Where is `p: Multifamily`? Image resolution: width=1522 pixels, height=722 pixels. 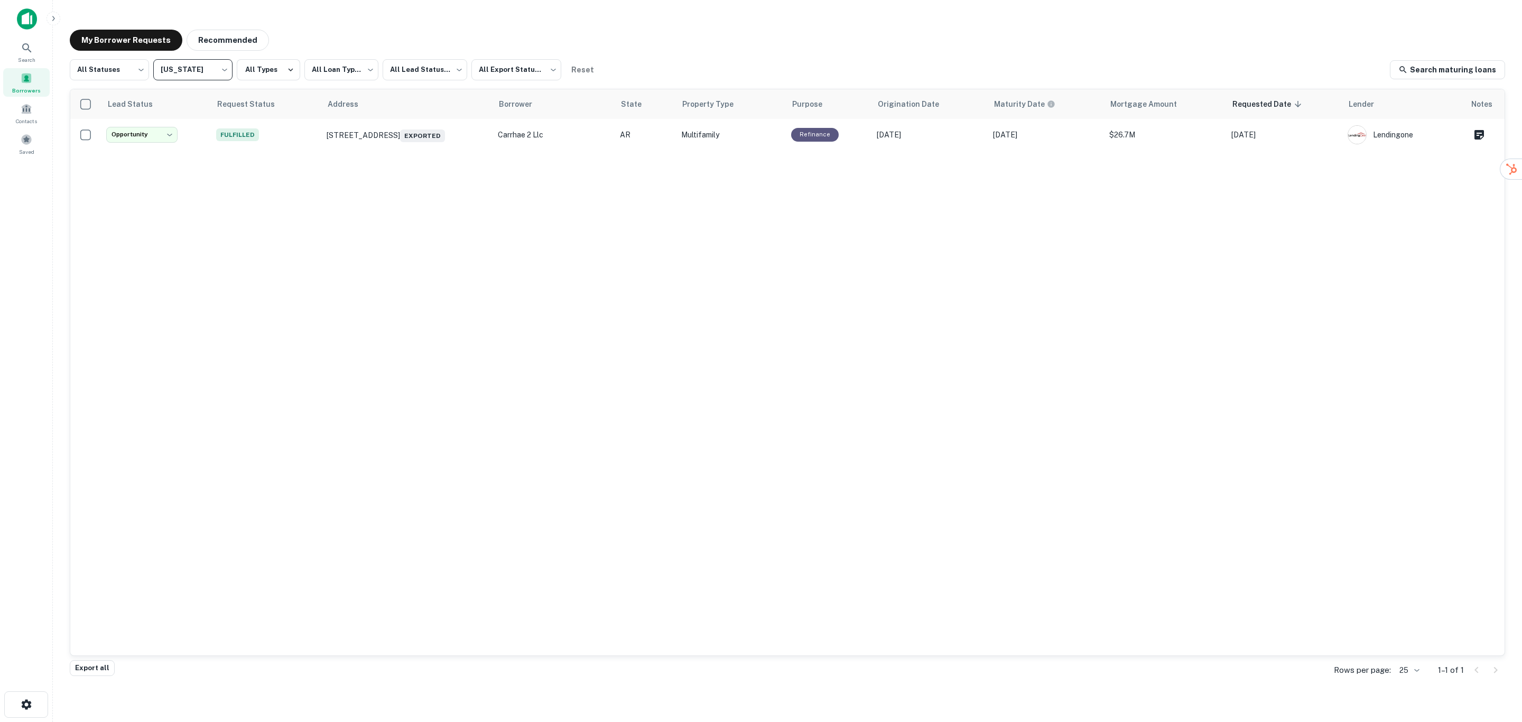 p: Multifamily is located at coordinates (731, 135).